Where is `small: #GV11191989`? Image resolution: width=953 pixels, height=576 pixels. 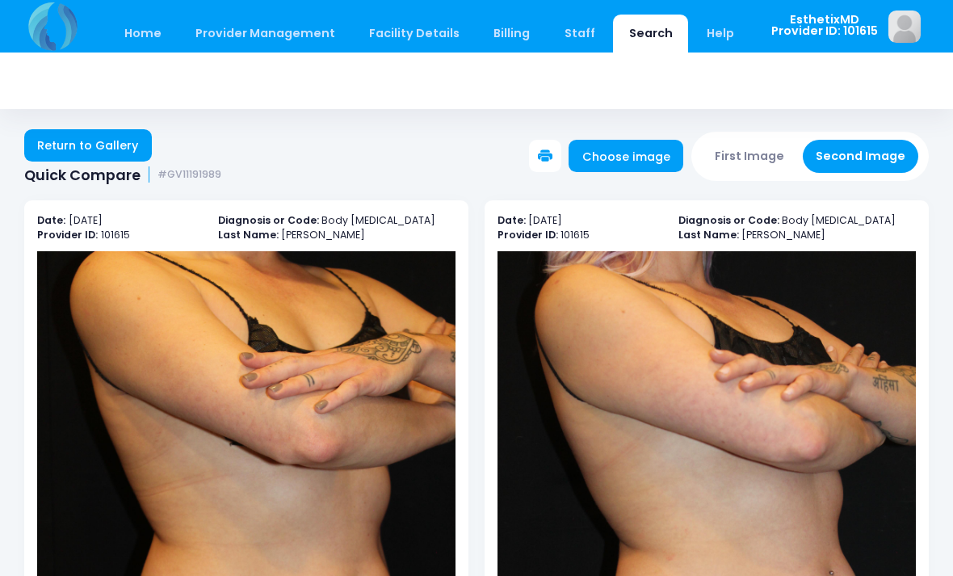 small: #GV11191989 is located at coordinates (189, 174).